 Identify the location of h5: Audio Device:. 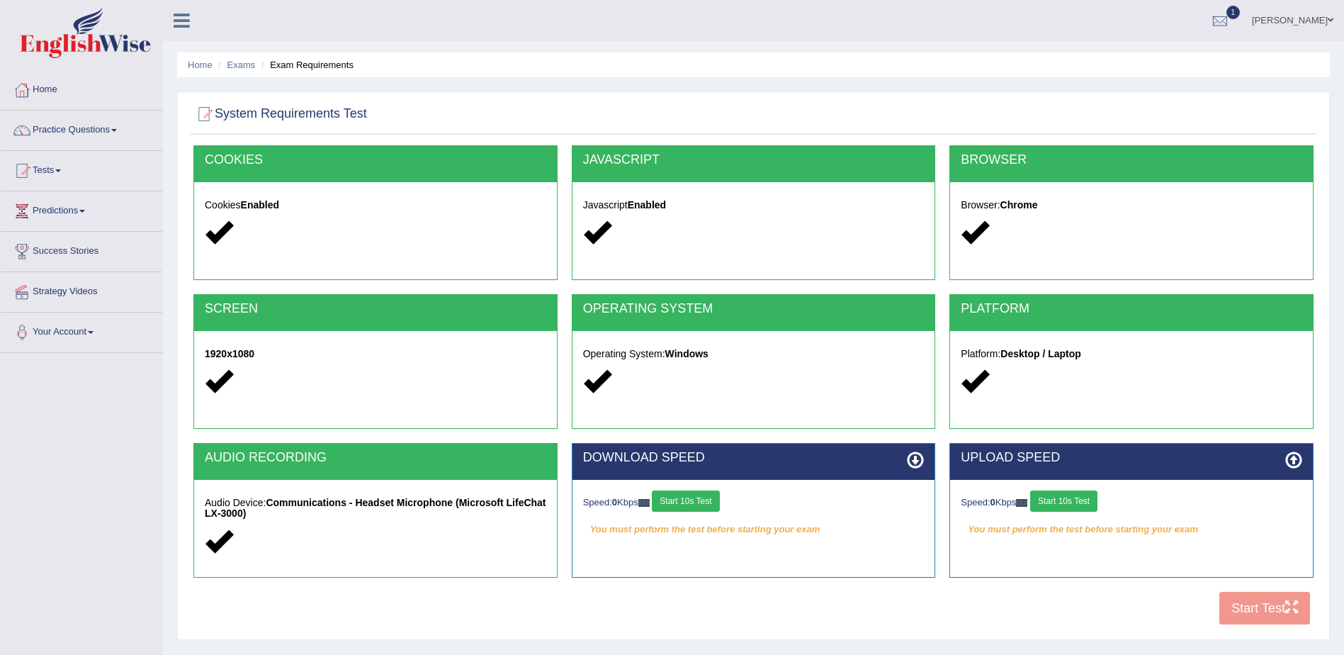
(376, 508).